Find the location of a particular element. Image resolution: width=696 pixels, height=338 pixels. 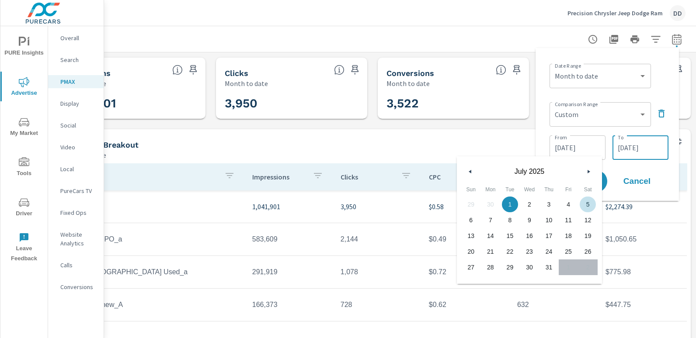

span: 2 is located at coordinates (529, 205).